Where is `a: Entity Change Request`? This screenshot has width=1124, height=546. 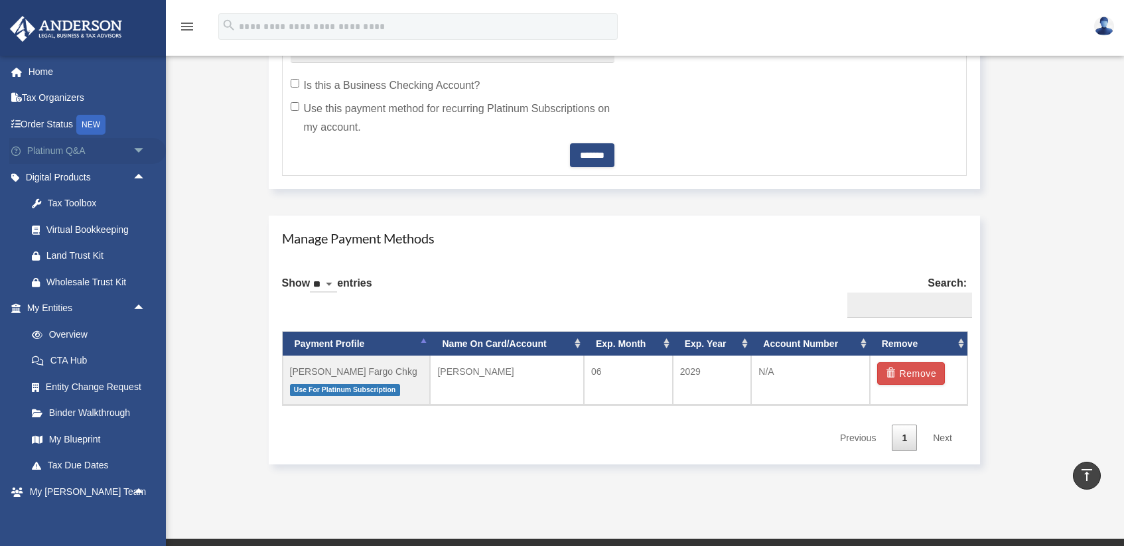 a: Entity Change Request is located at coordinates (92, 387).